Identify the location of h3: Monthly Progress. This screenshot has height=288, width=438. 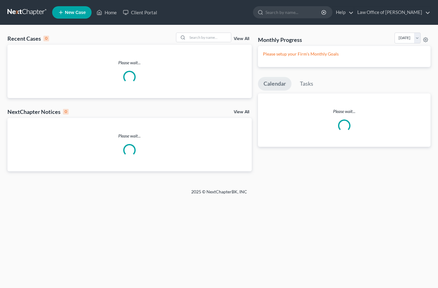
(280, 40).